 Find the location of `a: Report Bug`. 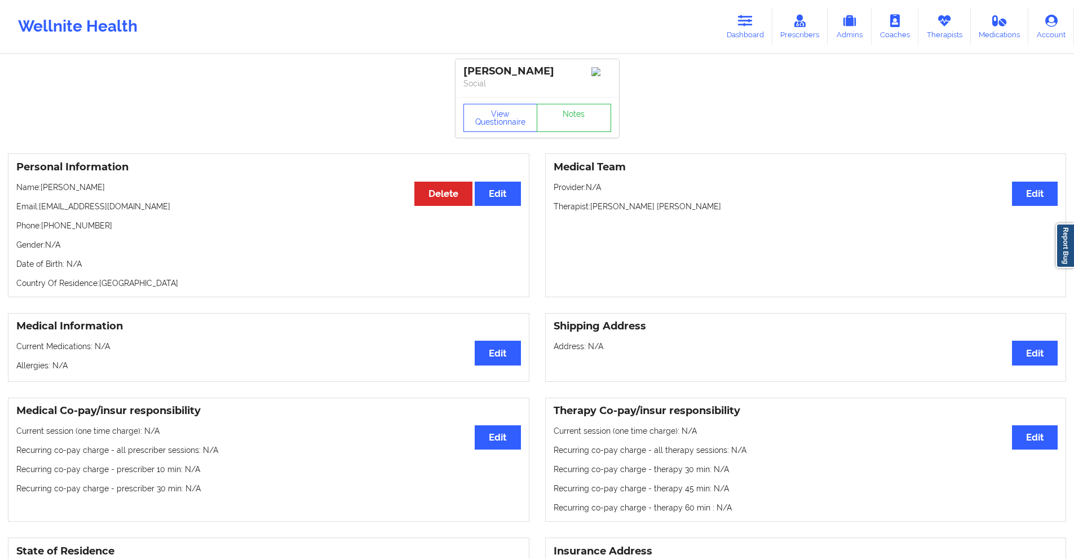

a: Report Bug is located at coordinates (1065, 245).